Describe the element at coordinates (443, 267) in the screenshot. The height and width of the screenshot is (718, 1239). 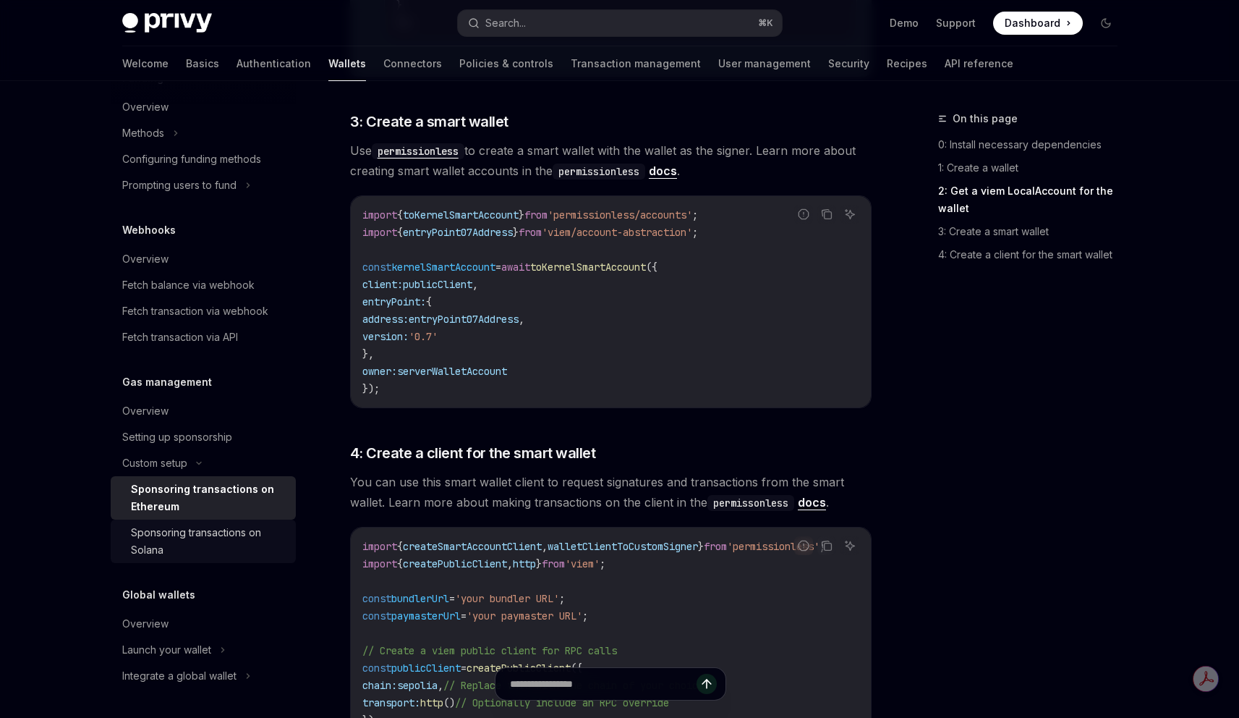
I see `span: kernelSmartAccount` at that location.